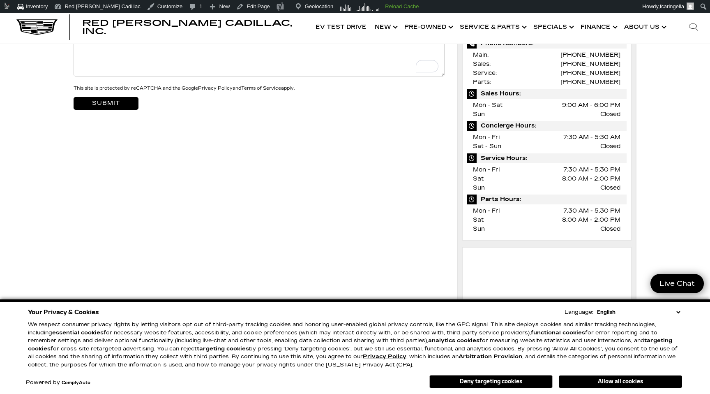 The height and width of the screenshot is (394, 710). What do you see at coordinates (482, 64) in the screenshot?
I see `span: Sales:` at bounding box center [482, 64].